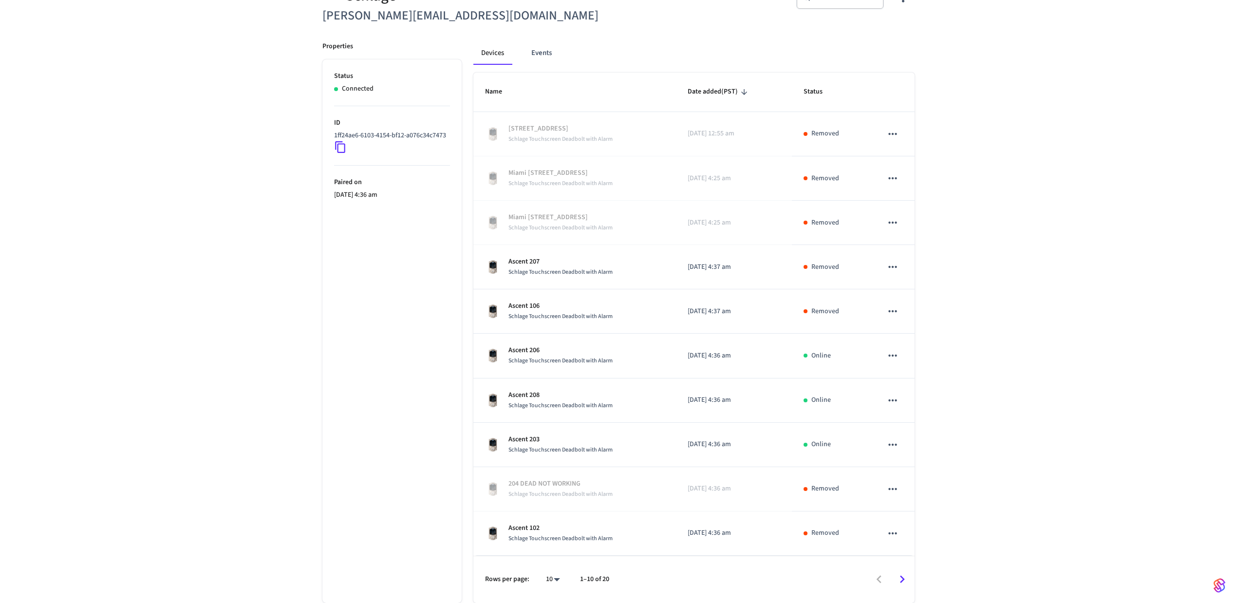 Image resolution: width=1237 pixels, height=603 pixels. What do you see at coordinates (561, 350) in the screenshot?
I see `p: Ascent 206` at bounding box center [561, 350].